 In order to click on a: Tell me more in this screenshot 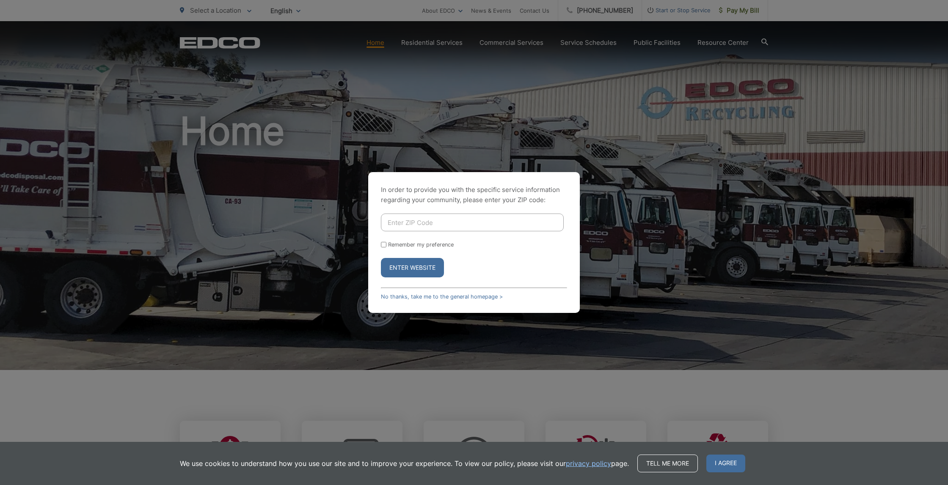, I will do `click(667, 464)`.